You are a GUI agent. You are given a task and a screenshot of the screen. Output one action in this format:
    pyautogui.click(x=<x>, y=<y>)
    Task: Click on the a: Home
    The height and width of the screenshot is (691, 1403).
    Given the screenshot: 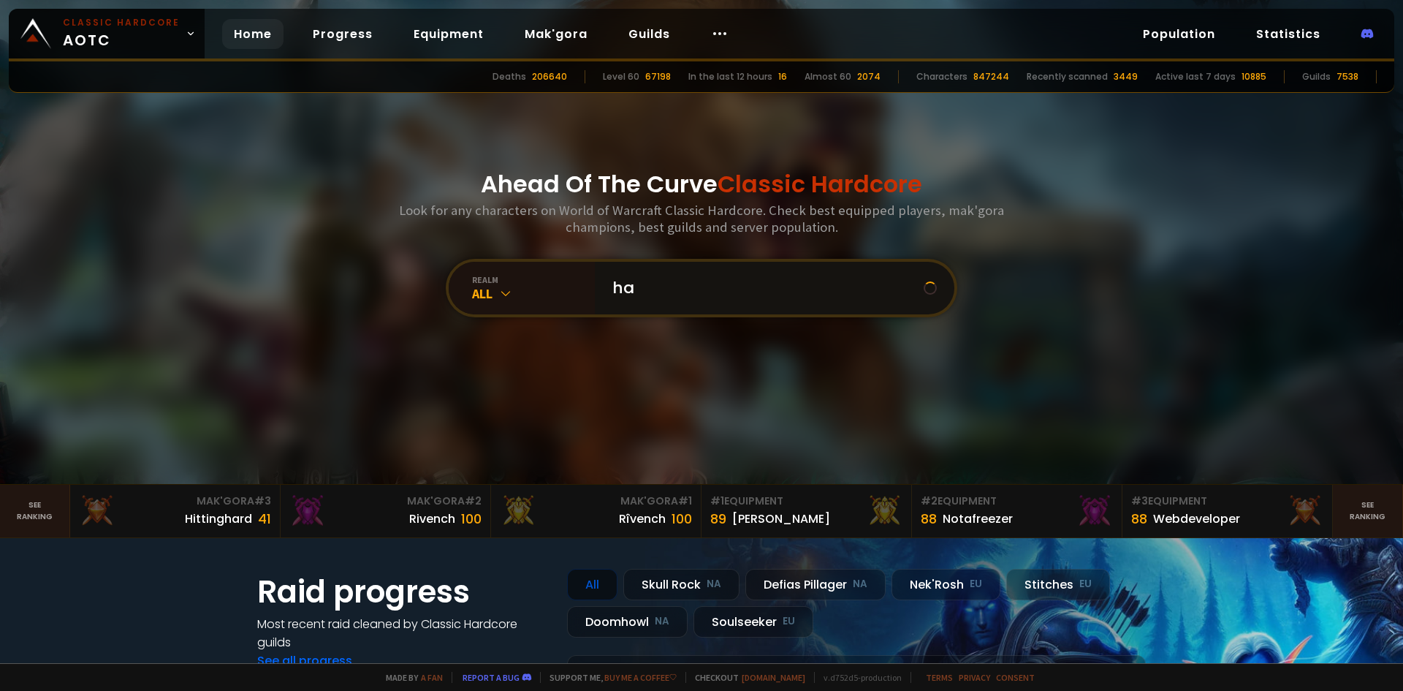 What is the action you would take?
    pyautogui.click(x=253, y=34)
    